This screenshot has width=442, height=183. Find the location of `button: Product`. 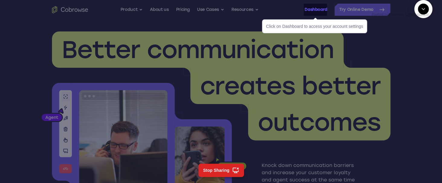

button: Product is located at coordinates (132, 10).